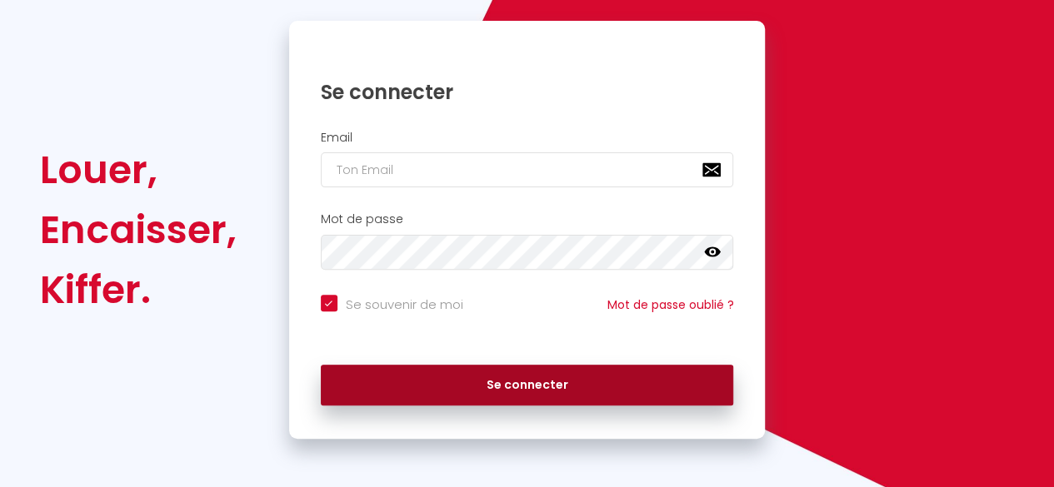  I want to click on div: Encaisser,, so click(138, 230).